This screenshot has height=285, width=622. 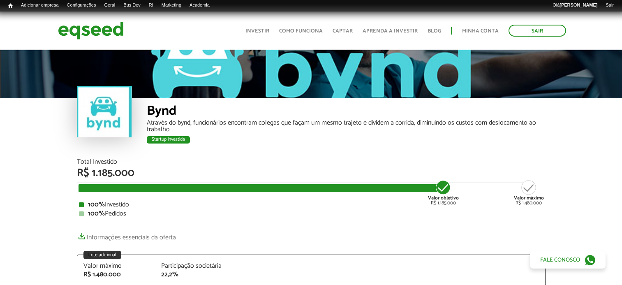 What do you see at coordinates (346, 112) in the screenshot?
I see `div: Bynd` at bounding box center [346, 112].